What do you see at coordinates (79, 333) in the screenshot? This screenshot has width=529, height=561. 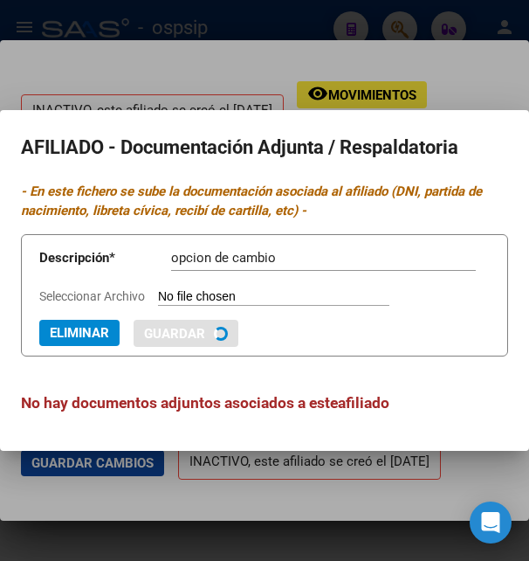 I see `span: Eliminar` at bounding box center [79, 333].